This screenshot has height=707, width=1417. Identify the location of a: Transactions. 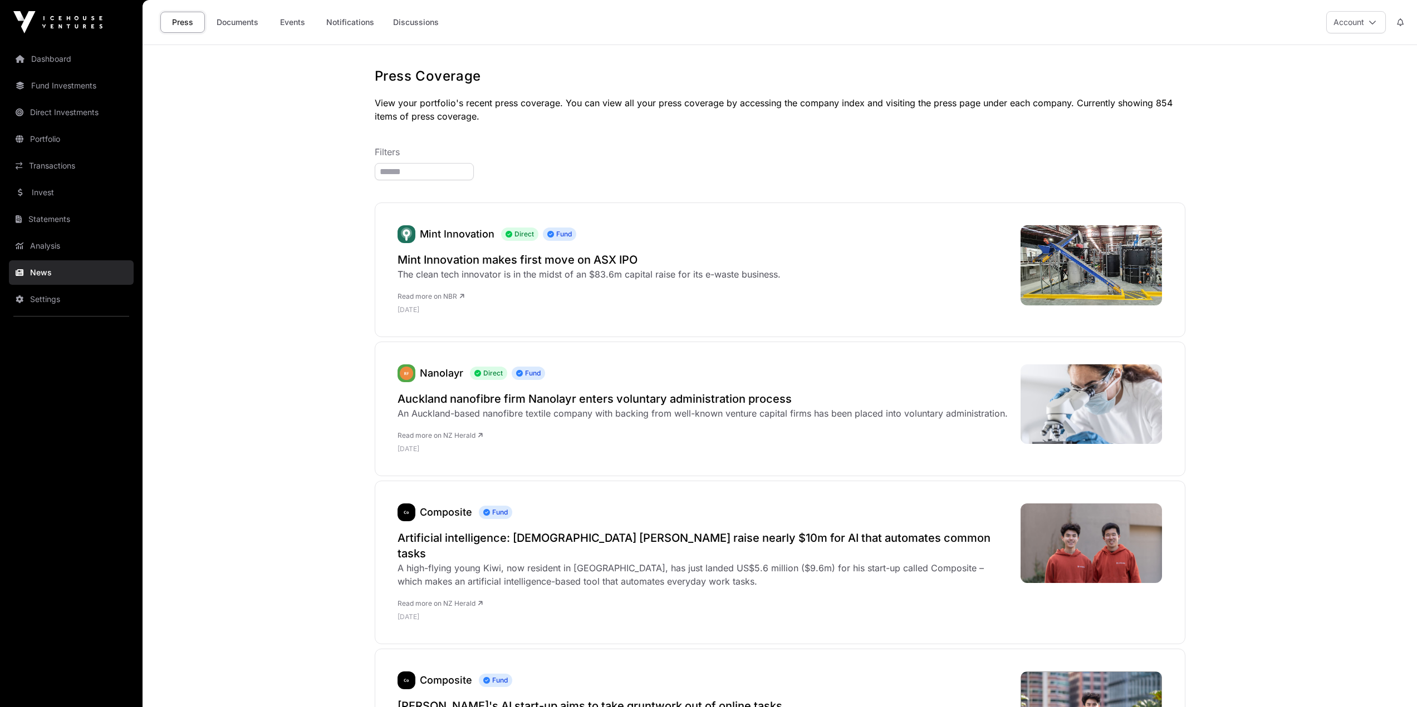
(71, 166).